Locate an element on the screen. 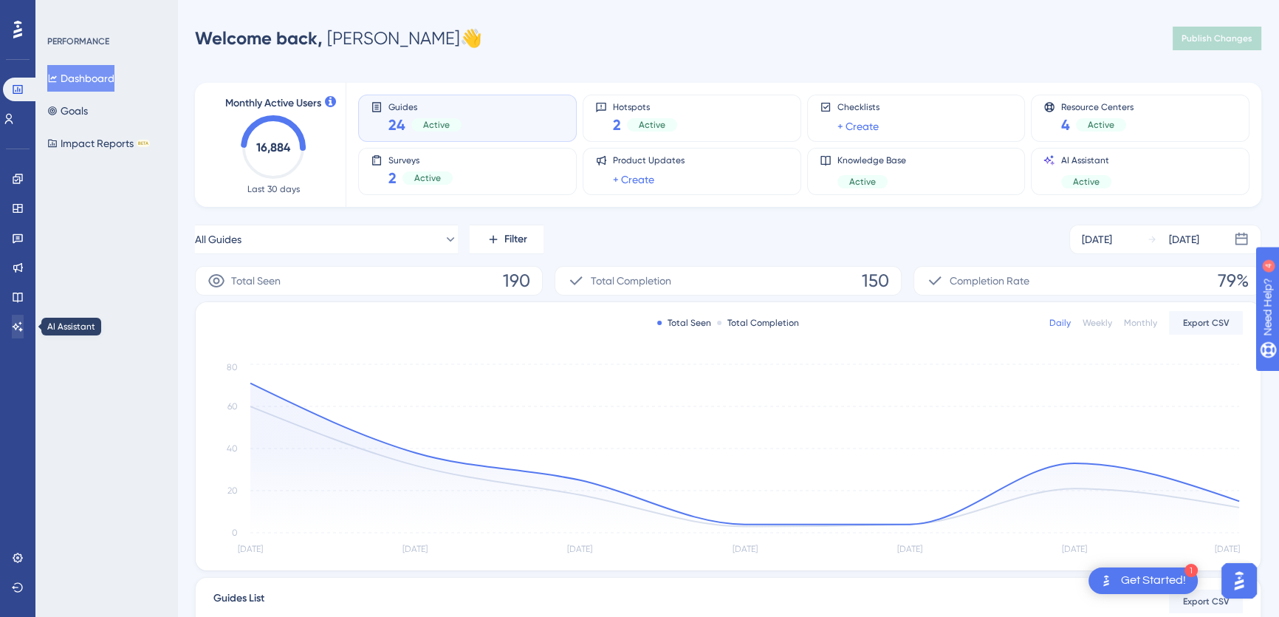 This screenshot has width=1279, height=617. tspan: 80 is located at coordinates (232, 367).